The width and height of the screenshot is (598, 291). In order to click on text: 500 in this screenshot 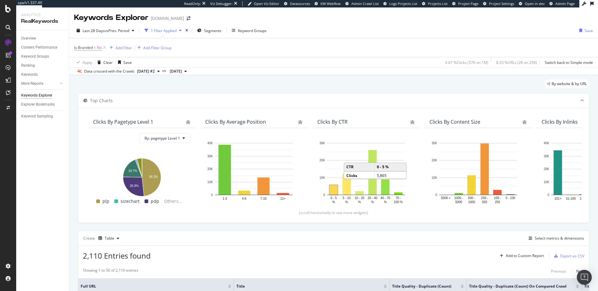, I will do `click(485, 202)`.